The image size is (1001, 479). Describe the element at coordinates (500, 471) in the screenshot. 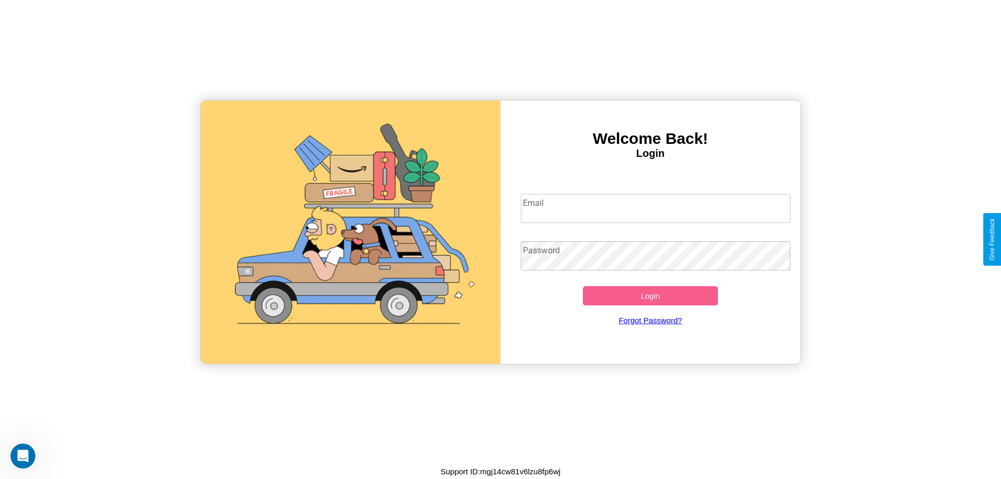

I see `p: Support ID: mgj14cw81v6lzu8fp6wj` at that location.